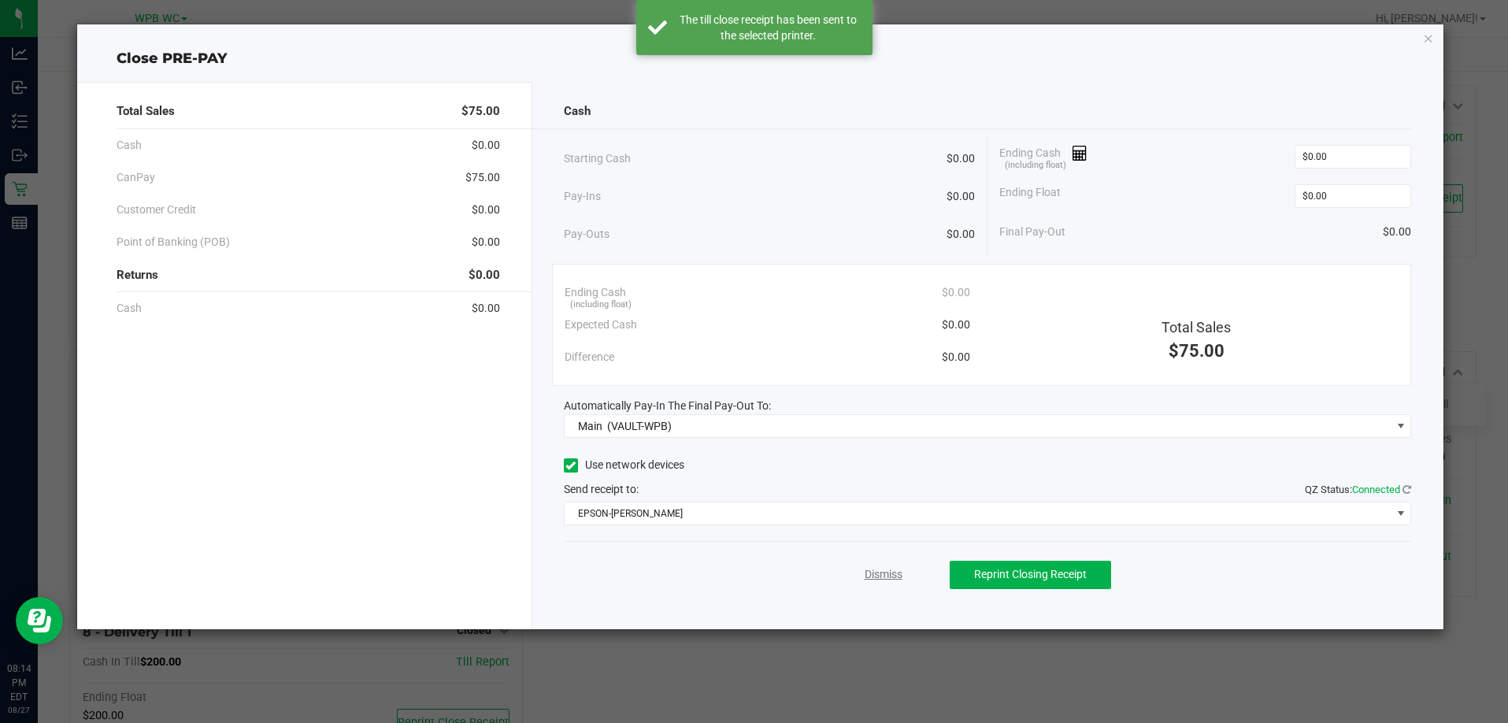 This screenshot has width=1508, height=723. What do you see at coordinates (601, 324) in the screenshot?
I see `span: Expected Cash` at bounding box center [601, 324].